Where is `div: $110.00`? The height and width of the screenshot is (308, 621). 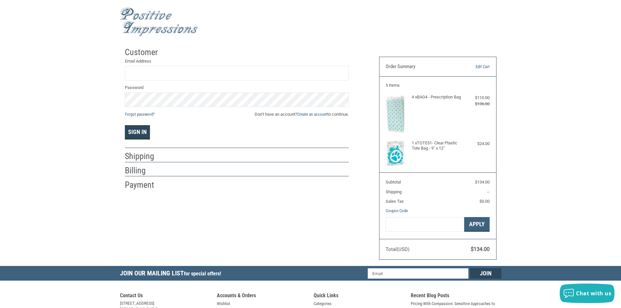 div: $110.00 is located at coordinates (476, 98).